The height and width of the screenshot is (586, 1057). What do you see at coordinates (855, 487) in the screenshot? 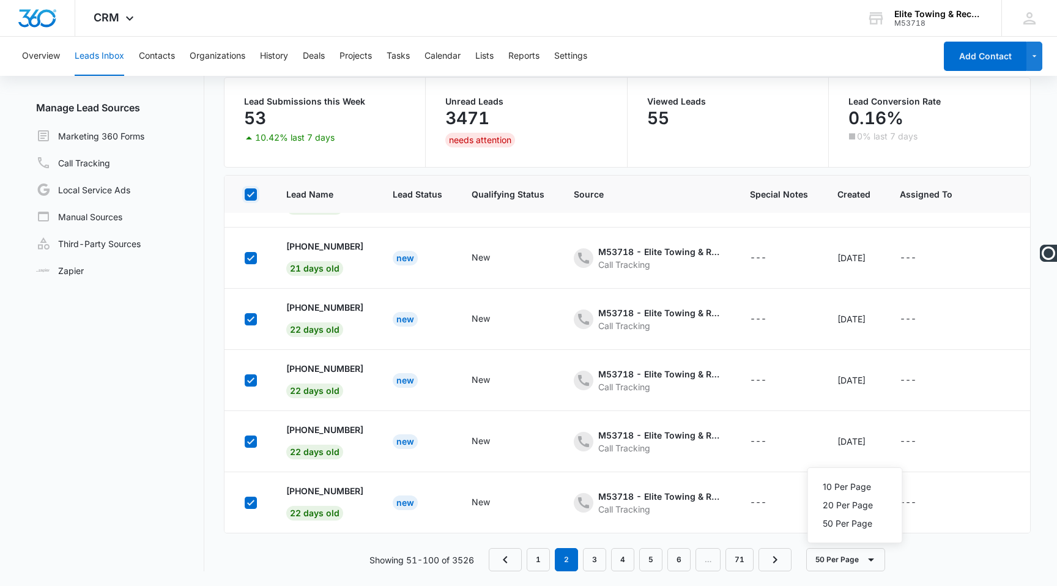
I see `button: 10 Per Page` at bounding box center [855, 487].